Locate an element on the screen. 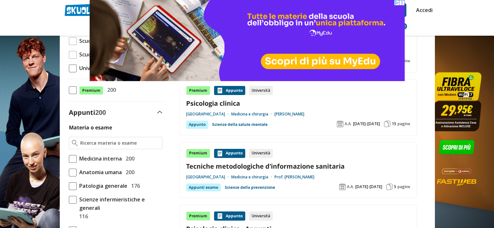 The height and width of the screenshot is (228, 494). span: Medicina interna is located at coordinates (99, 159).